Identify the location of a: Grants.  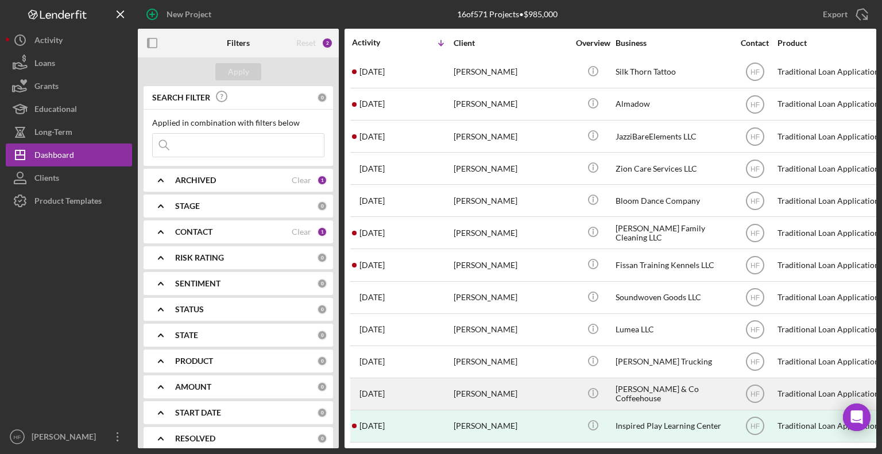
(69, 86).